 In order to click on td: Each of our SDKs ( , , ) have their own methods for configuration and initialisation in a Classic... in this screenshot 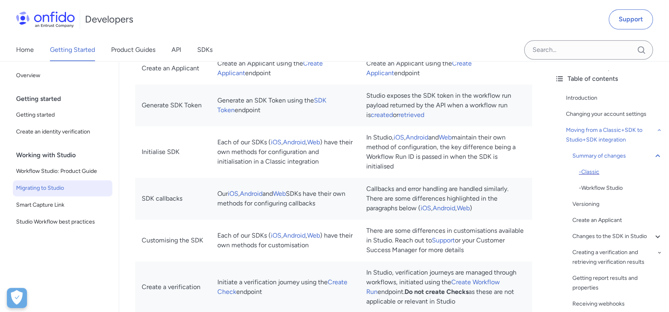, I will do `click(285, 152)`.